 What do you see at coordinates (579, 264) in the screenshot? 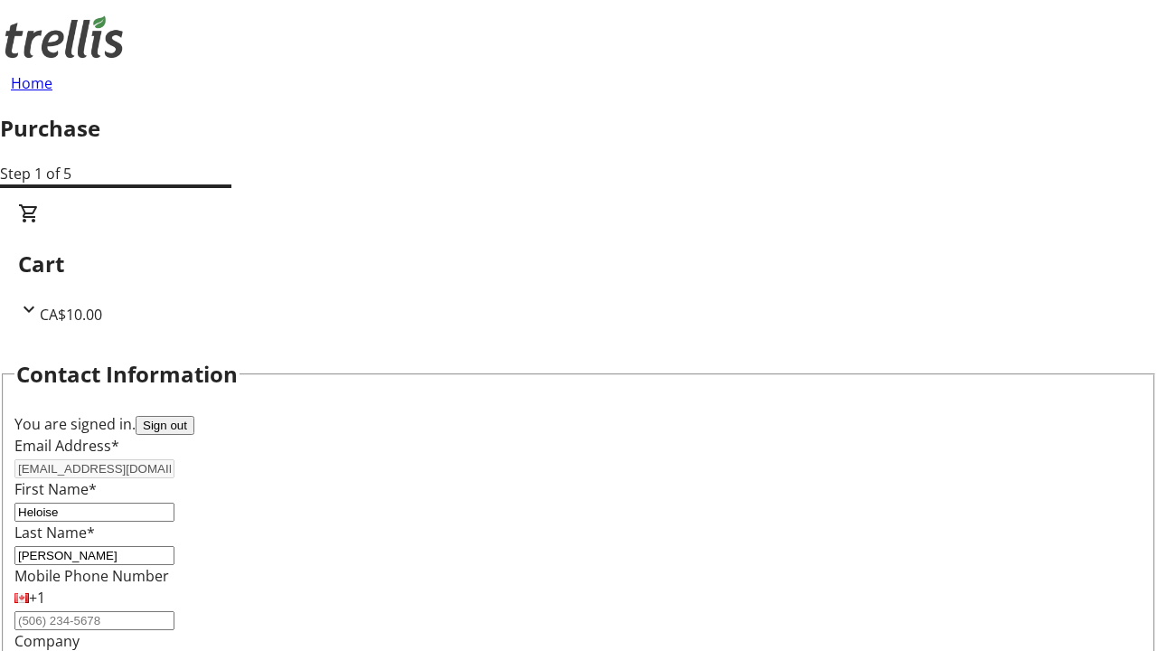
I see `h2: Cart` at bounding box center [579, 264].